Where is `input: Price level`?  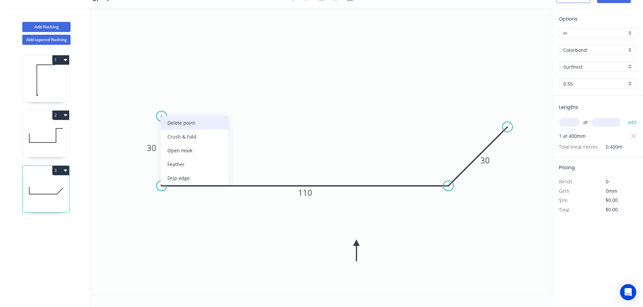
input: Price level is located at coordinates (595, 33).